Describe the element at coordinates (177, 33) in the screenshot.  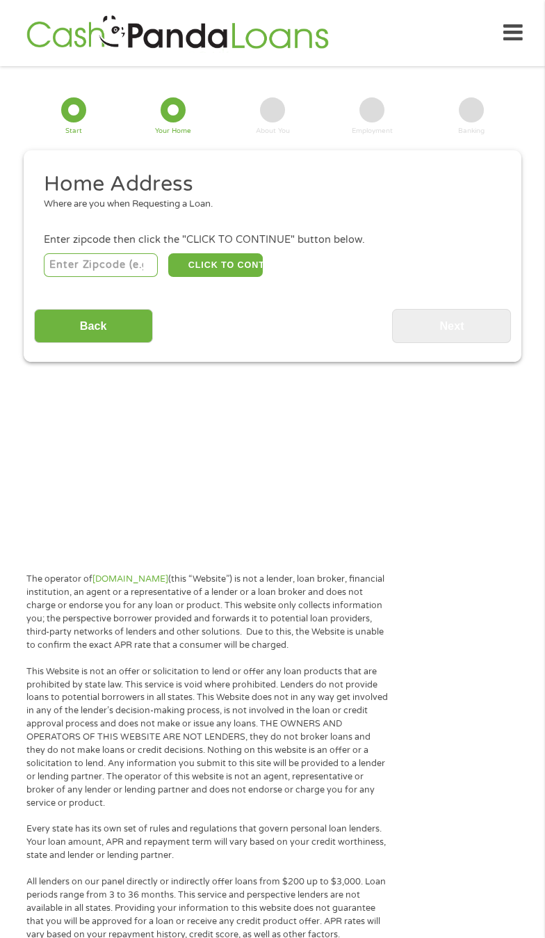
I see `img: GetLoanNow Logo` at that location.